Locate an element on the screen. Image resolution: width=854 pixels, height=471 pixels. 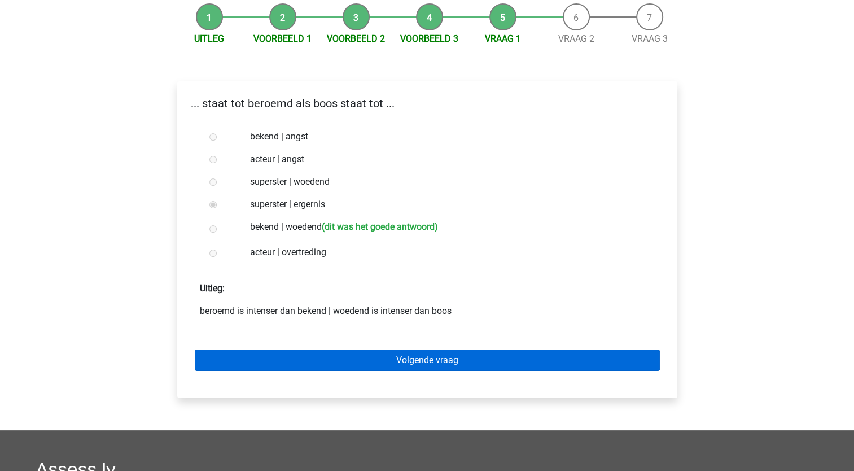
a: Vraag 3 is located at coordinates (650, 38).